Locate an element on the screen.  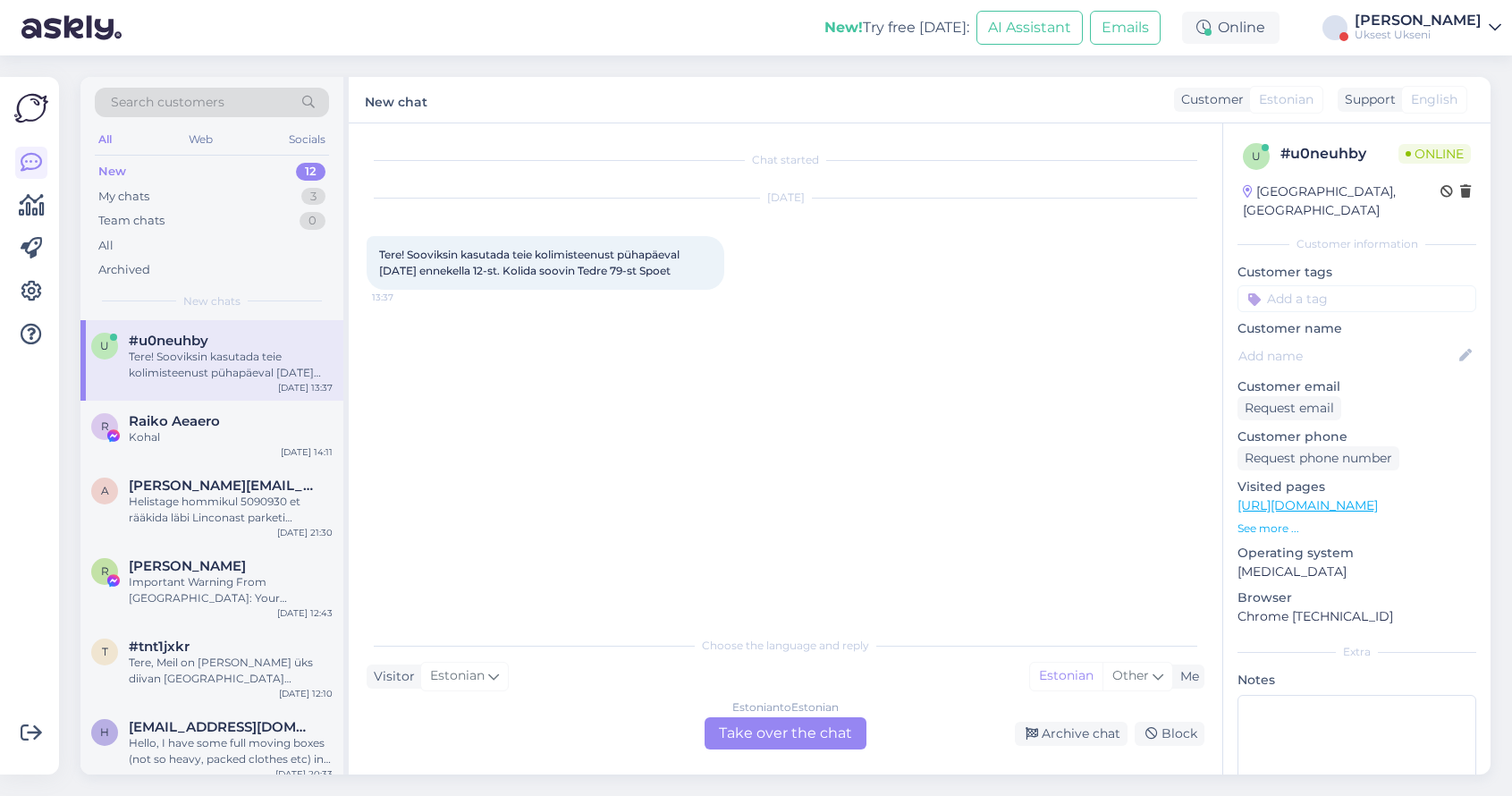
div: Choose the language and reply is located at coordinates (785, 646).